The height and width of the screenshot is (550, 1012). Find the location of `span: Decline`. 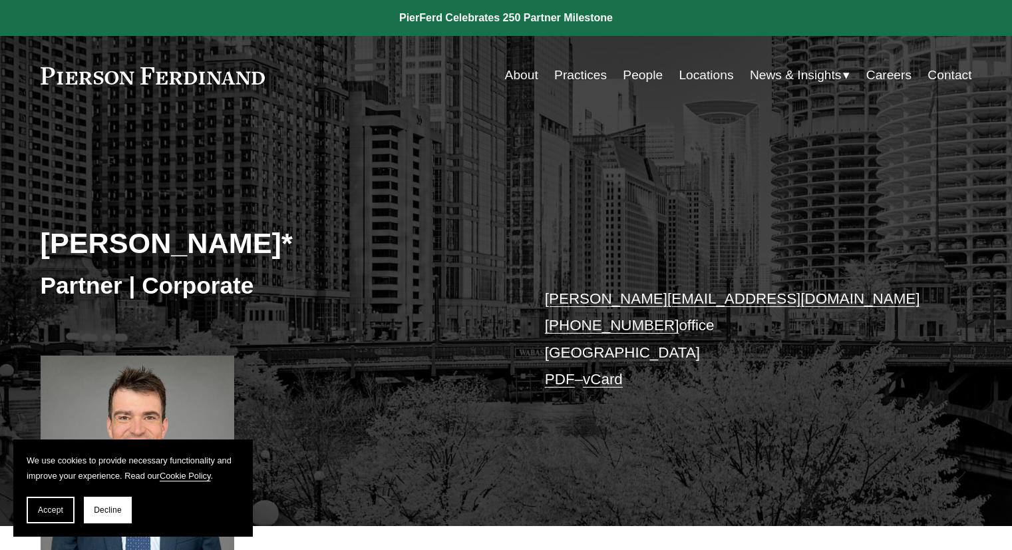

span: Decline is located at coordinates (108, 510).